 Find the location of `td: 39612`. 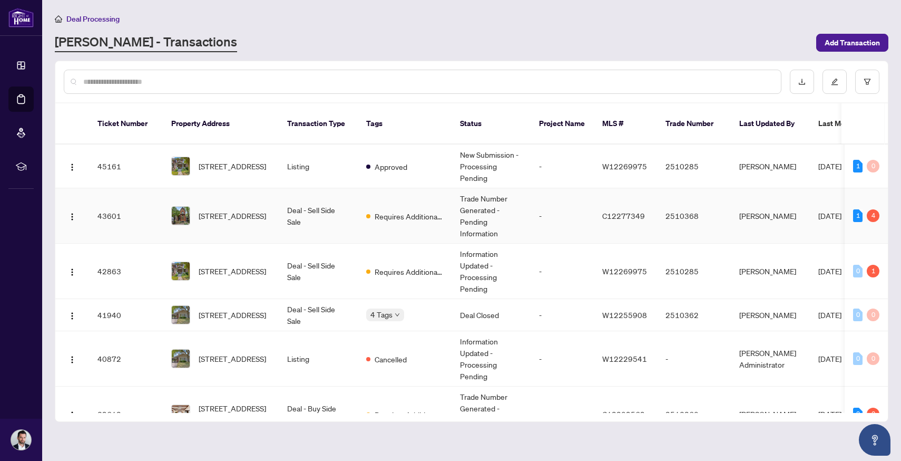

td: 39612 is located at coordinates (126, 414).